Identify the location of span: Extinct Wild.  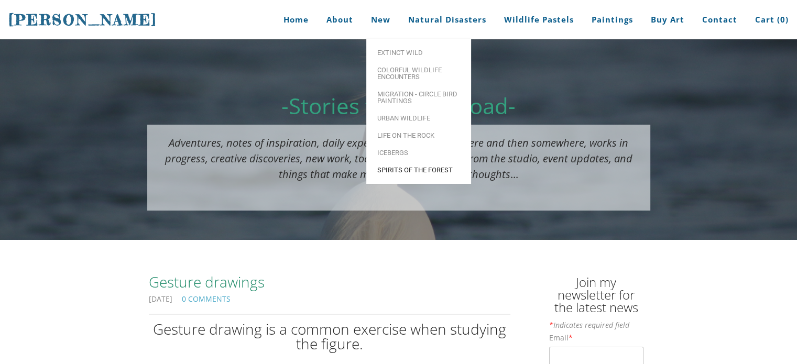
(419, 52).